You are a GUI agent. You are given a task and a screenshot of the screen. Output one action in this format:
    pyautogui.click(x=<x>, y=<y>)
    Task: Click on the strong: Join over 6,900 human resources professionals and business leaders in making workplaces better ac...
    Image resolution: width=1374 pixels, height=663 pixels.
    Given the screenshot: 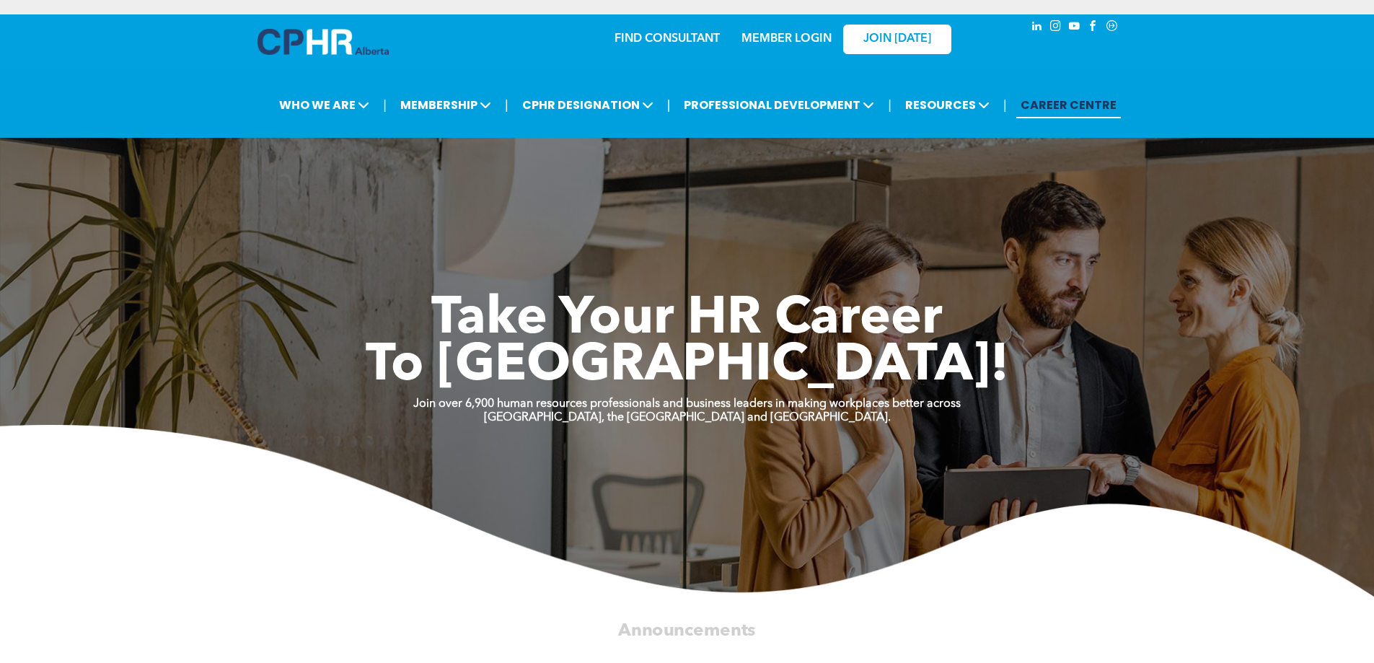 What is the action you would take?
    pyautogui.click(x=686, y=404)
    